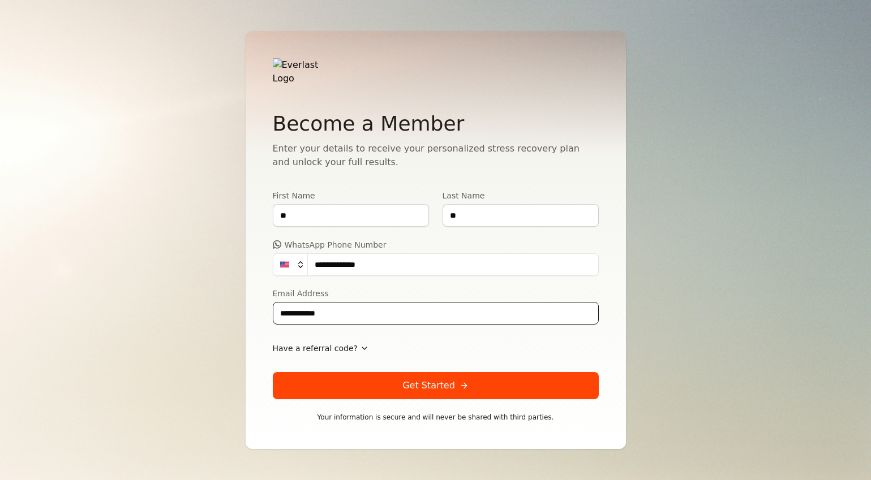 The image size is (871, 480). What do you see at coordinates (436, 156) in the screenshot?
I see `p: Enter your details to receive your personalized stress recovery plan and unlock your full results.` at bounding box center [436, 156].